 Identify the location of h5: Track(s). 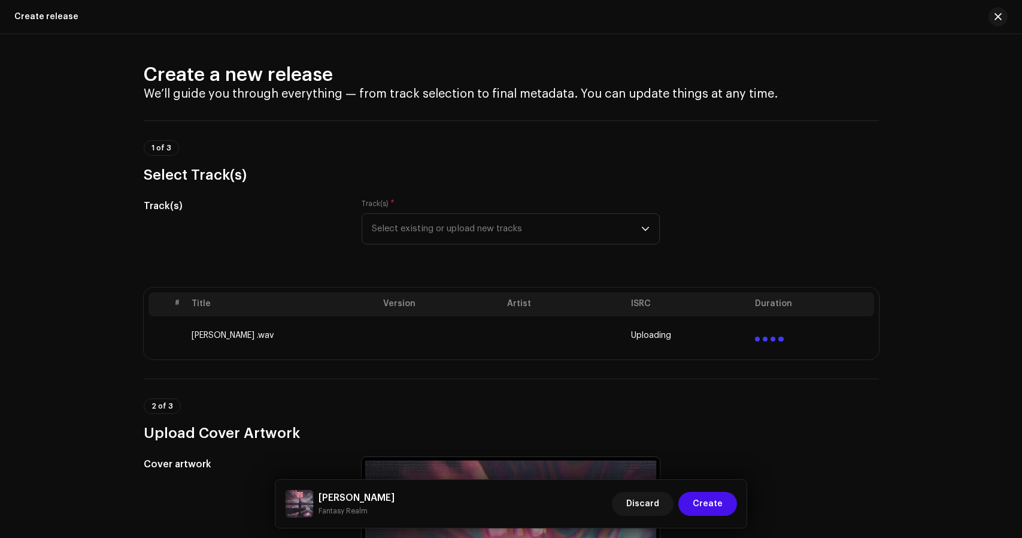
(243, 206).